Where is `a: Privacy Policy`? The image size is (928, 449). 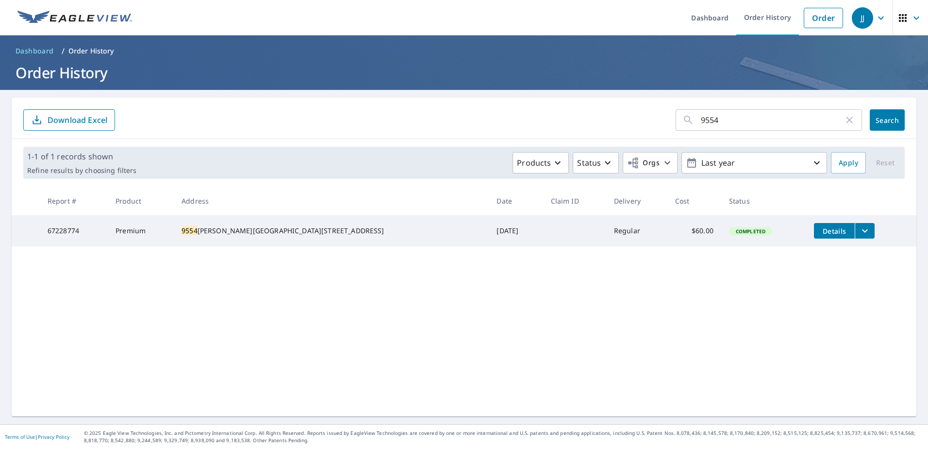 a: Privacy Policy is located at coordinates (53, 436).